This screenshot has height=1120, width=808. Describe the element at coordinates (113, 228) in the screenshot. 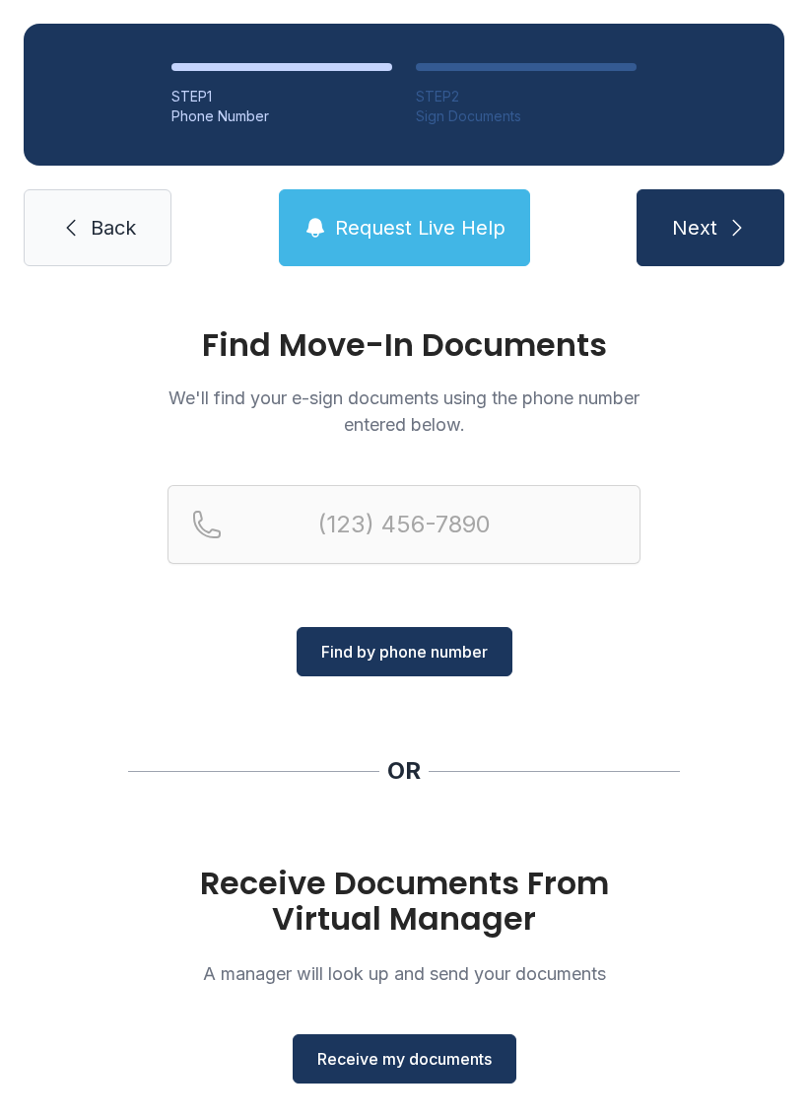

I see `span: Back` at that location.